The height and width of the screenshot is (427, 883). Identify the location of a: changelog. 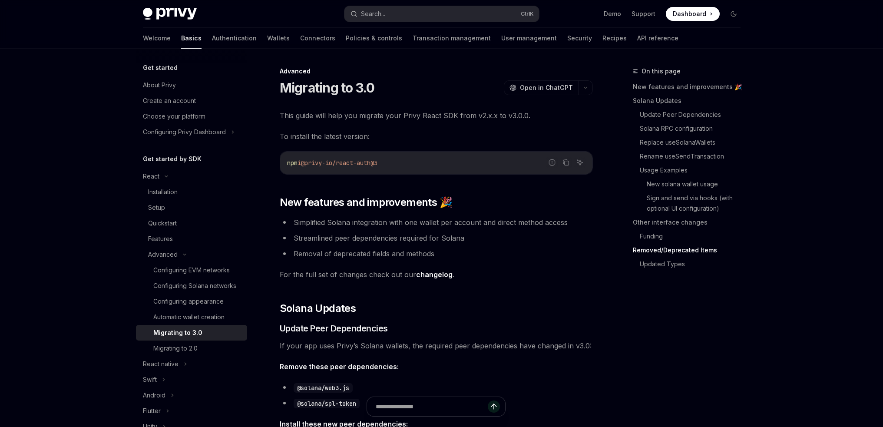
(434, 275).